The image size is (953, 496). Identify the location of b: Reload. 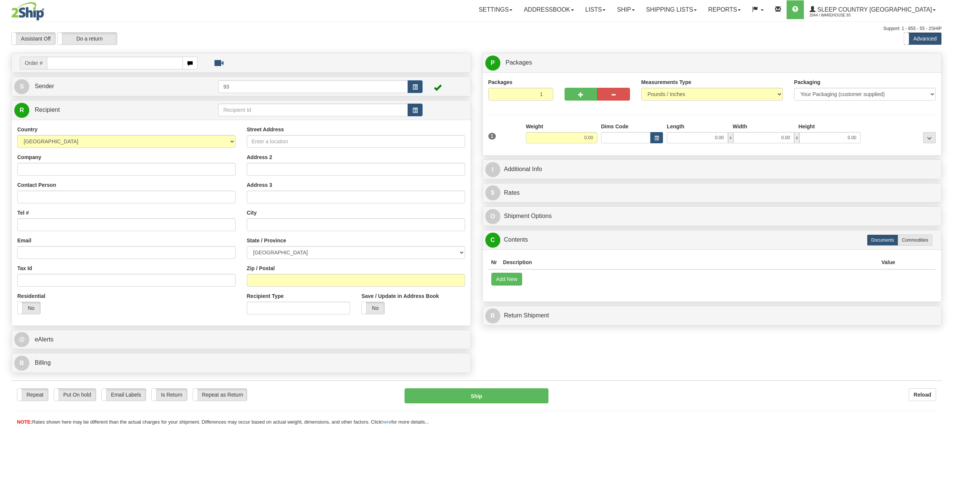
(922, 395).